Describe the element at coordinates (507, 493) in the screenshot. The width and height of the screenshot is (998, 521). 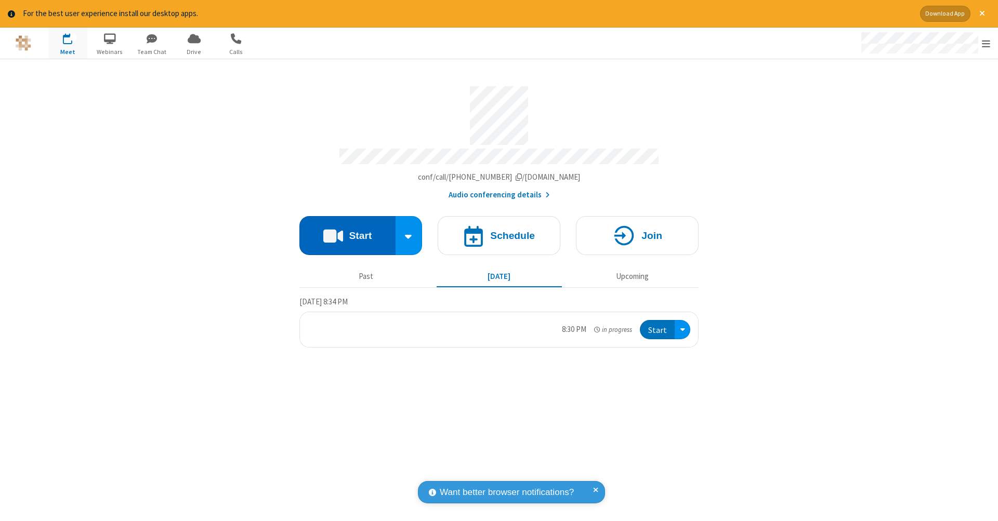
I see `span: Want better browser notifications?` at that location.